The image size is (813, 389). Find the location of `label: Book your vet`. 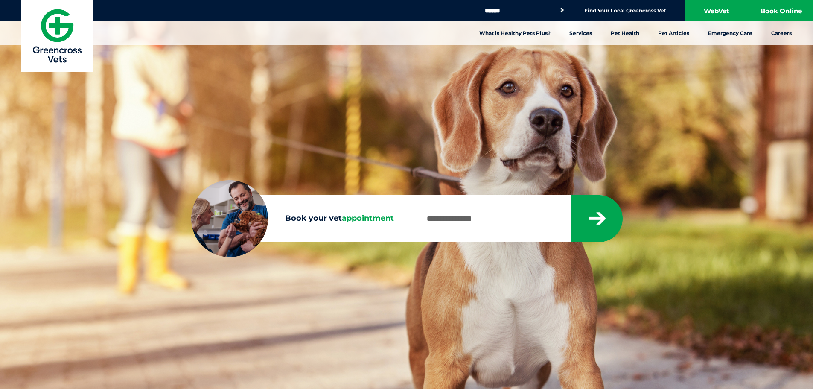

label: Book your vet is located at coordinates (301, 218).